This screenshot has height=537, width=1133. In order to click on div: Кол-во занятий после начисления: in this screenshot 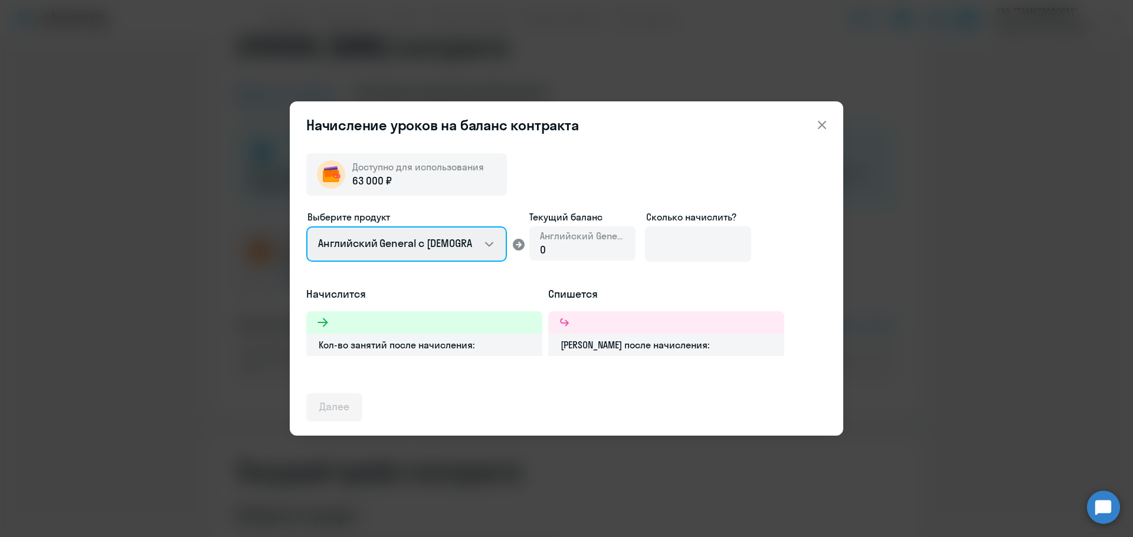, I will do `click(424, 345)`.